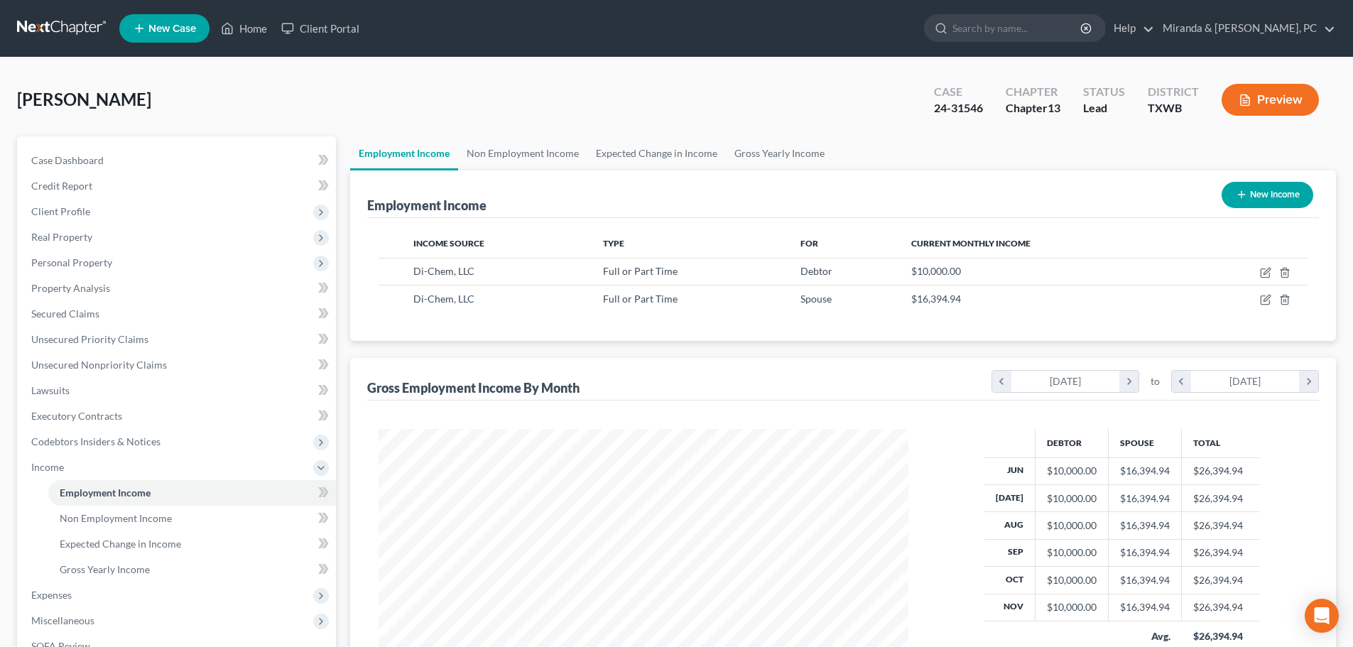 The image size is (1353, 647). I want to click on span: Non Employment Income, so click(116, 518).